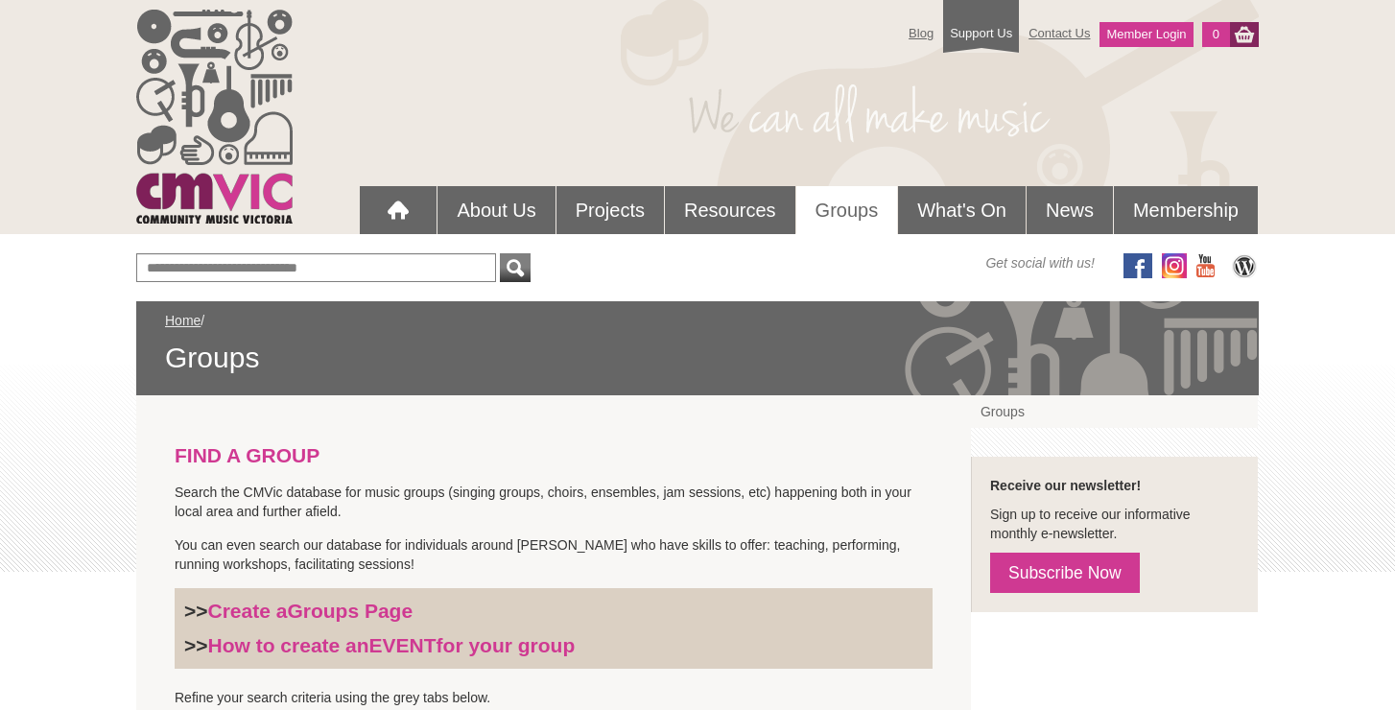 The width and height of the screenshot is (1395, 710). What do you see at coordinates (403, 645) in the screenshot?
I see `strong: EVENT` at bounding box center [403, 645].